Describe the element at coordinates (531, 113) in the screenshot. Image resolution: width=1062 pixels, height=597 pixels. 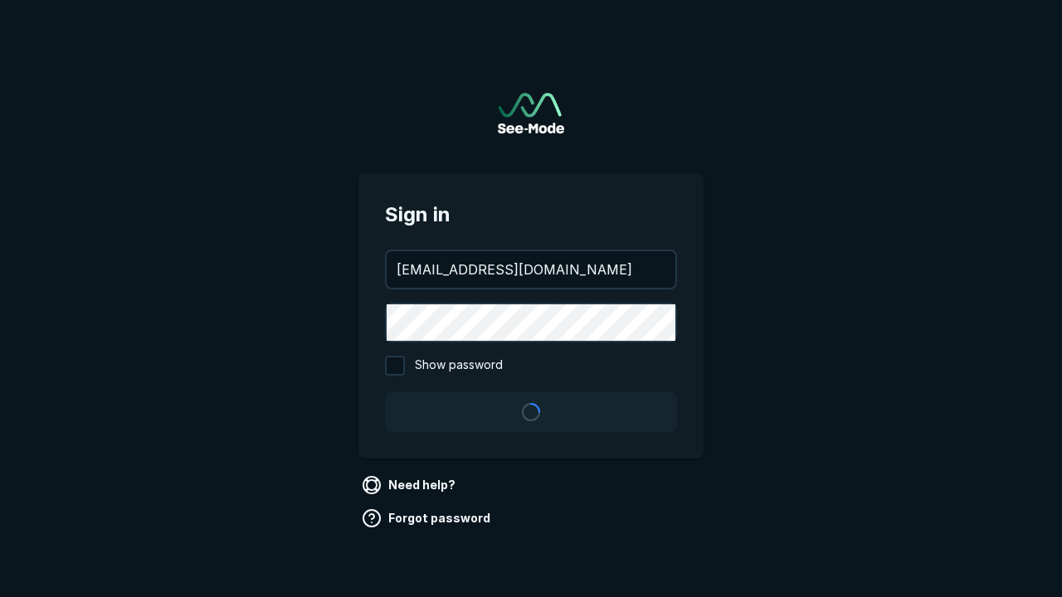
I see `img: See-Mode Logo` at that location.